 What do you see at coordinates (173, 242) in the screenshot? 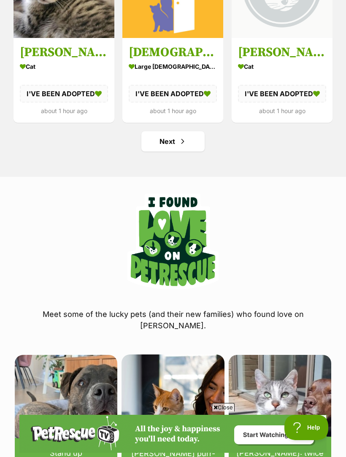
I see `img: Found love on PetRescue` at bounding box center [173, 242].